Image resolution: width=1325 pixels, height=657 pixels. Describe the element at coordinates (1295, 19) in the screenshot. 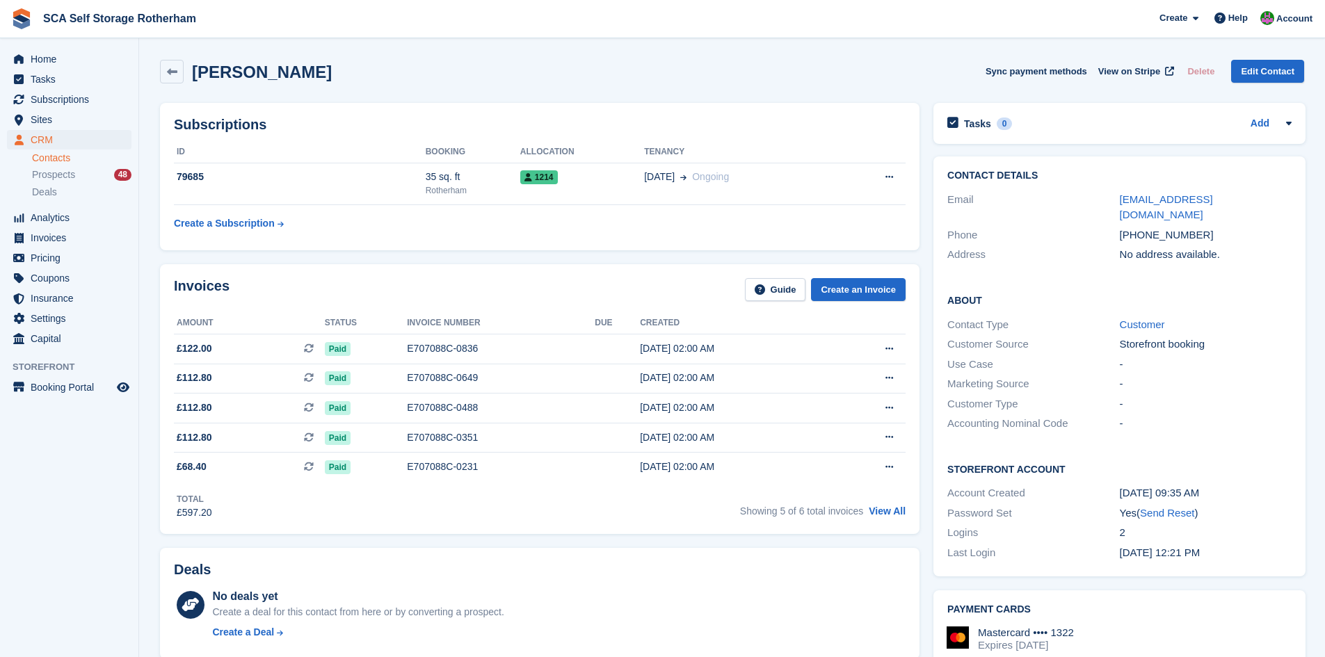

I see `span: Account` at that location.